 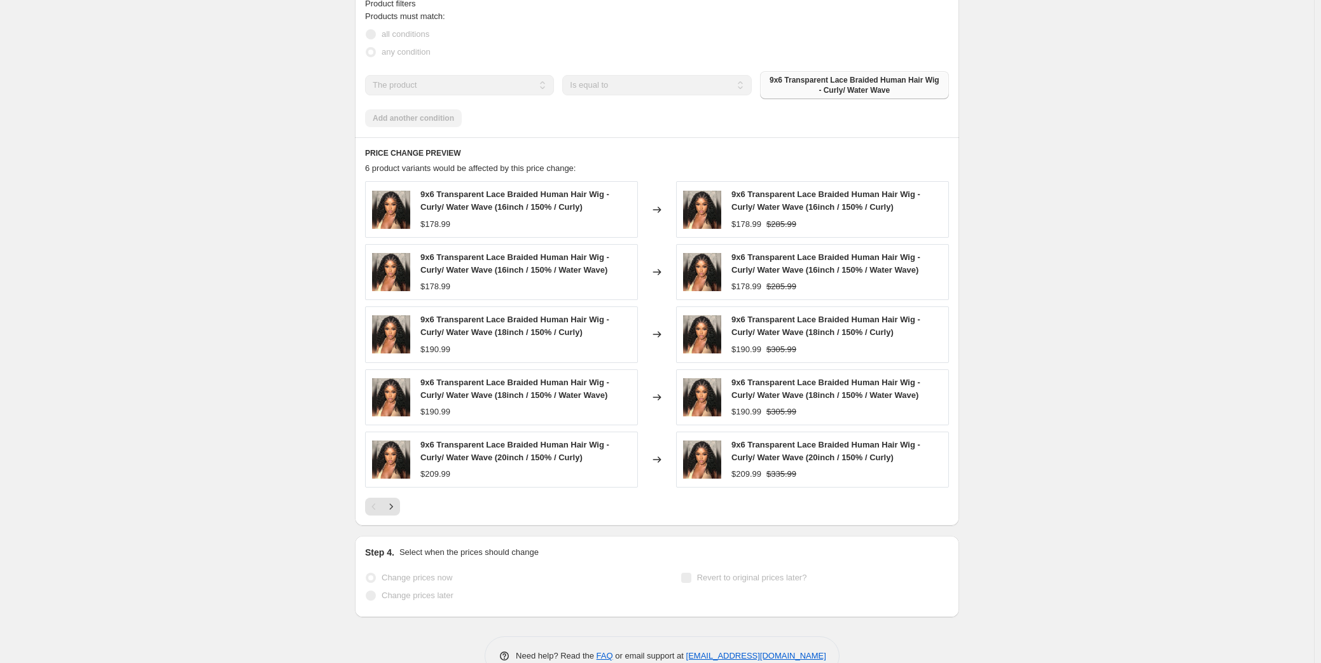 I want to click on a: FAQ, so click(x=605, y=656).